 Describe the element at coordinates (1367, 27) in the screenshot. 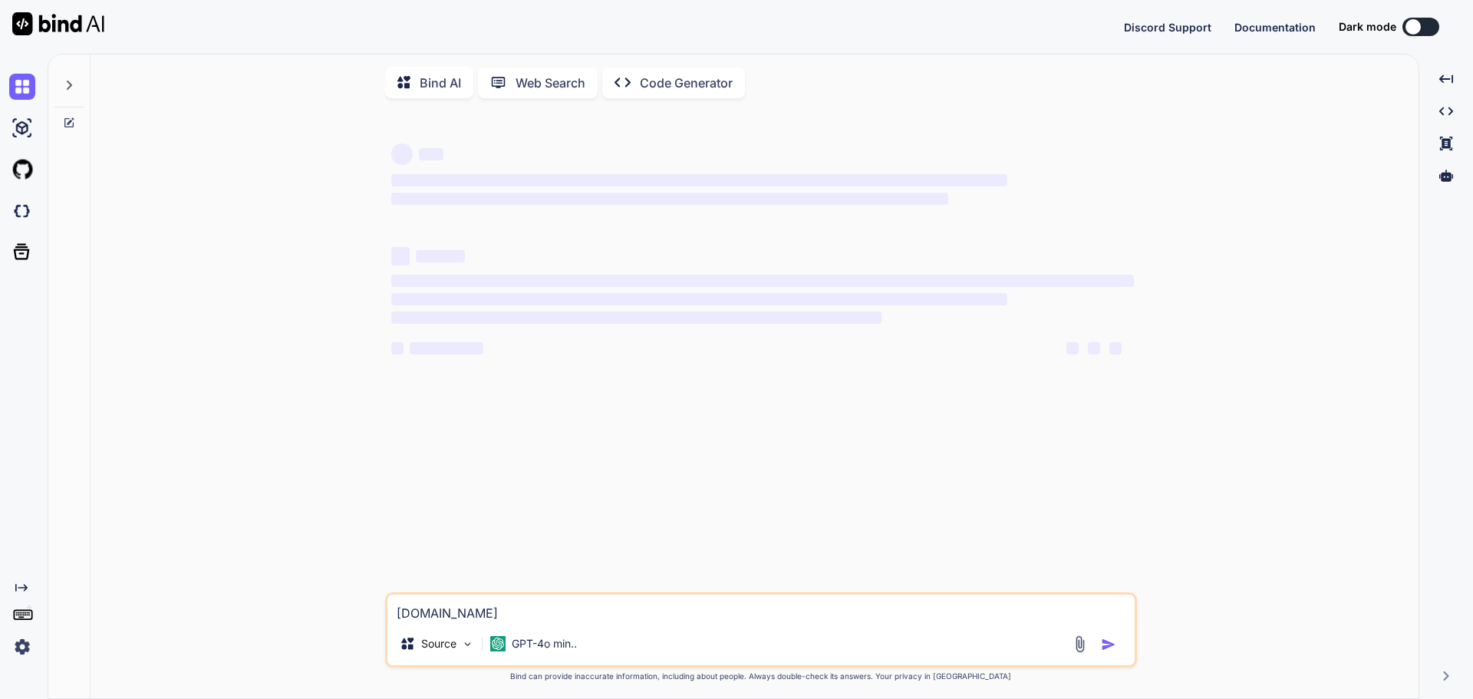

I see `span: Dark mode` at that location.